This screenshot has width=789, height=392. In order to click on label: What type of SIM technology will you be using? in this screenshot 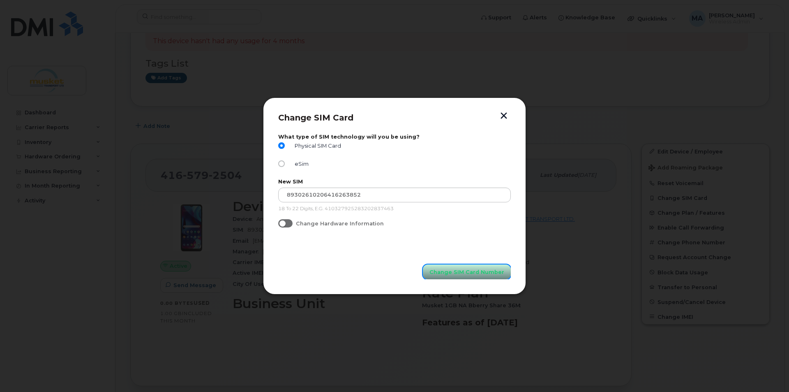, I will do `click(394, 136)`.